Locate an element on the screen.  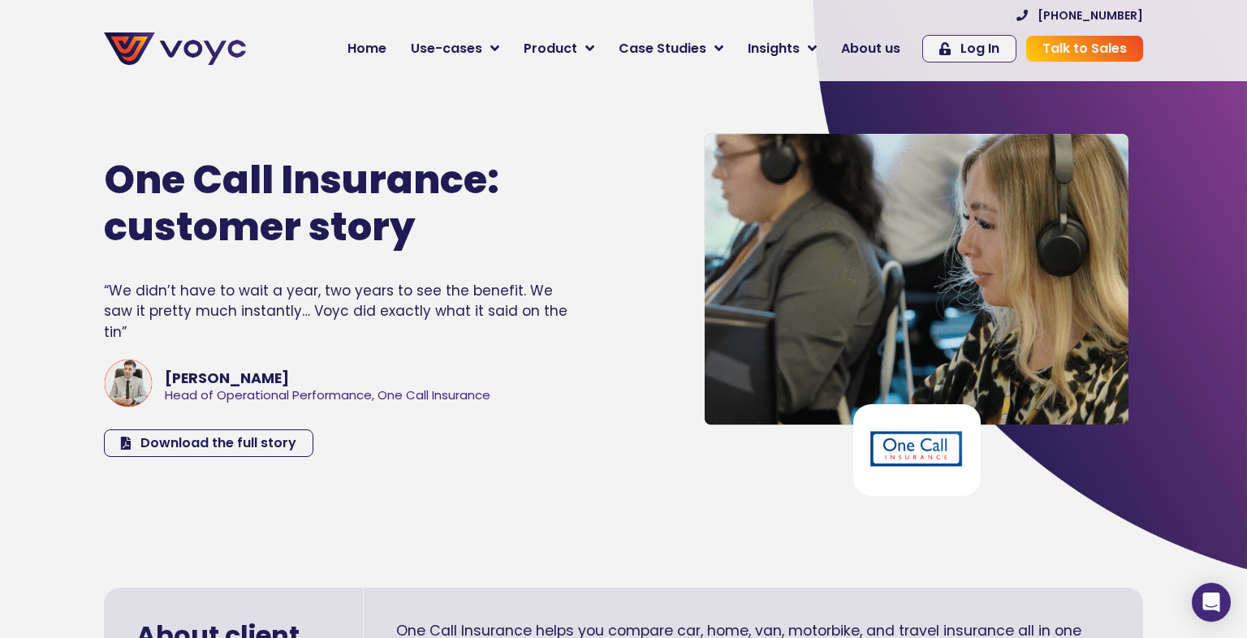
a: Talk to Sales is located at coordinates (1084, 49).